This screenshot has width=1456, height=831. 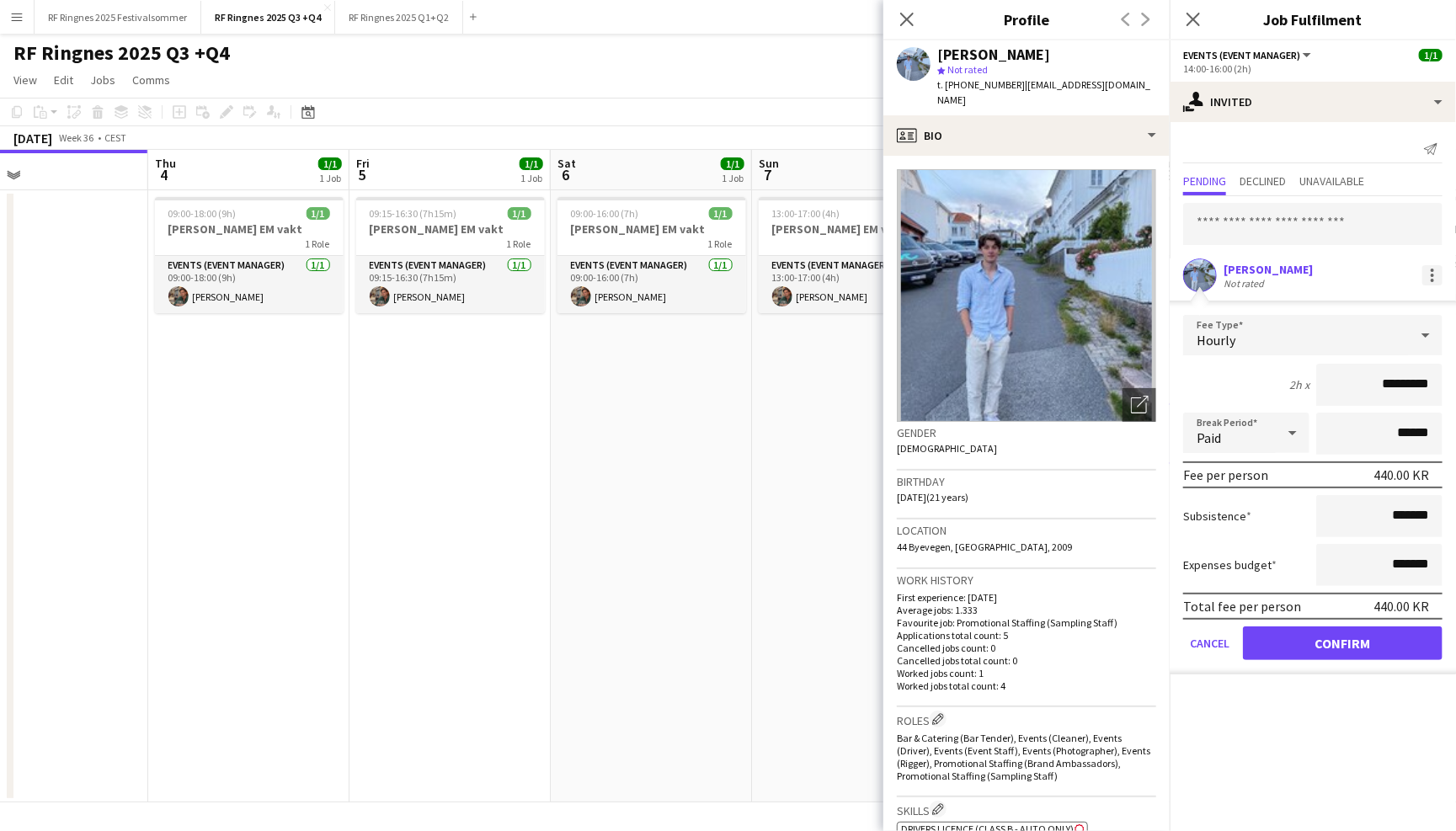 What do you see at coordinates (806, 213) in the screenshot?
I see `span: 13:00-17:00 (4h)` at bounding box center [806, 213].